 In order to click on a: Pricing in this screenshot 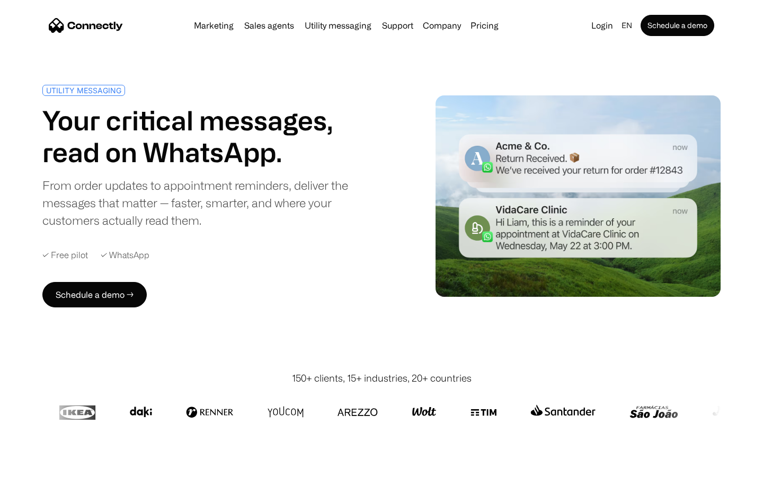, I will do `click(484, 25)`.